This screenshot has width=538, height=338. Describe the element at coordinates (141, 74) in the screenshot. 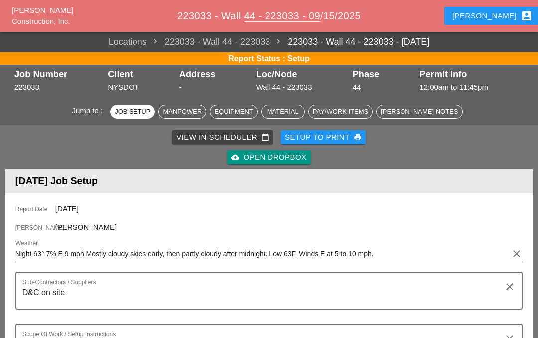

I see `div: Client` at that location.